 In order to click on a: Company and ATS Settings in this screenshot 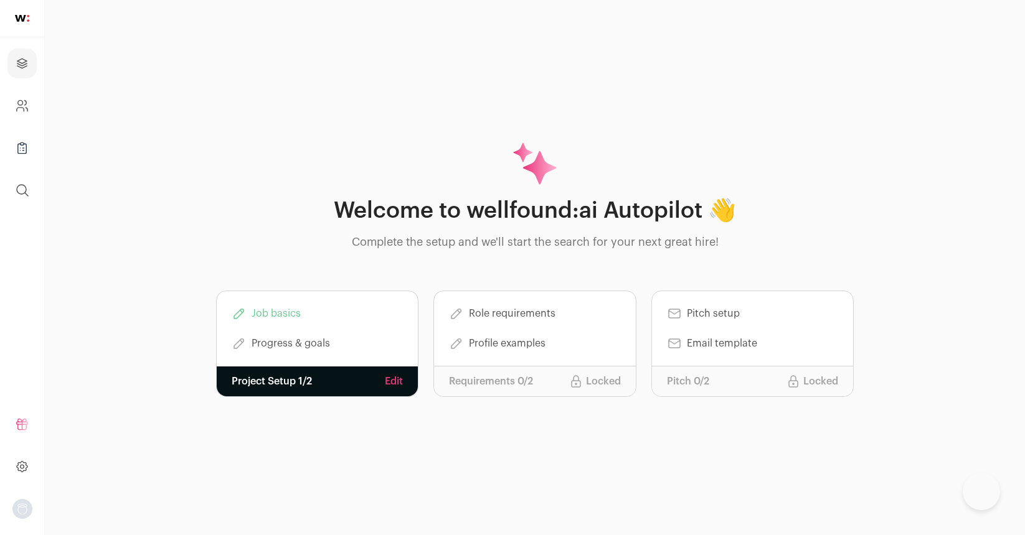, I will do `click(22, 106)`.